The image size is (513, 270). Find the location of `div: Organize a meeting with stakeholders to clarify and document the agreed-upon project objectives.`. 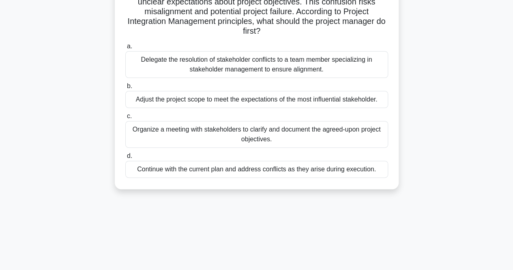

div: Organize a meeting with stakeholders to clarify and document the agreed-upon project objectives. is located at coordinates (257, 134).